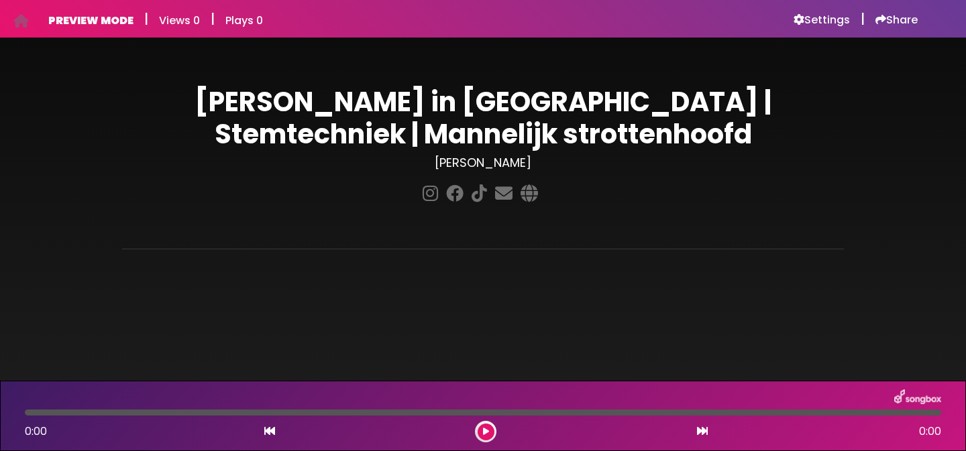 This screenshot has width=966, height=451. What do you see at coordinates (244, 20) in the screenshot?
I see `h6: Plays 0` at bounding box center [244, 20].